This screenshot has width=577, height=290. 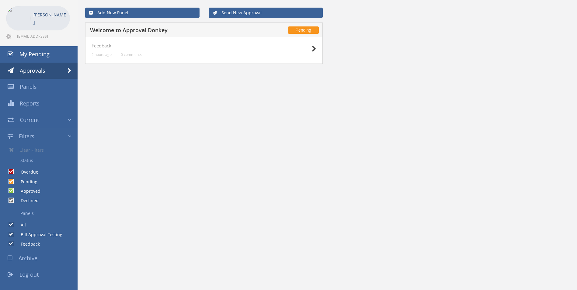 What do you see at coordinates (41, 213) in the screenshot?
I see `a: Panels` at bounding box center [41, 213].